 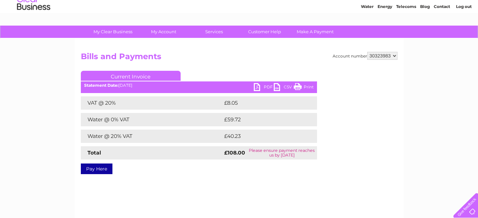 I want to click on a: Make A Payment, so click(x=315, y=32).